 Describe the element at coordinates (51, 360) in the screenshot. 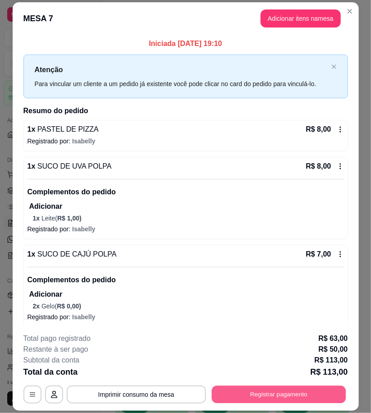

I see `p: Subtotal da conta` at that location.